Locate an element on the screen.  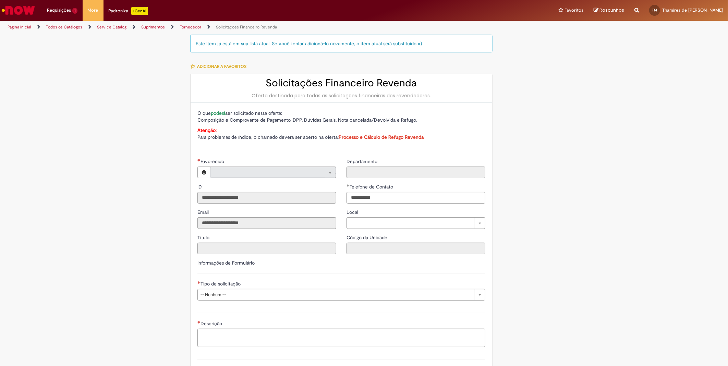
label: Somente leitura - Código da Unidade is located at coordinates (368, 238).